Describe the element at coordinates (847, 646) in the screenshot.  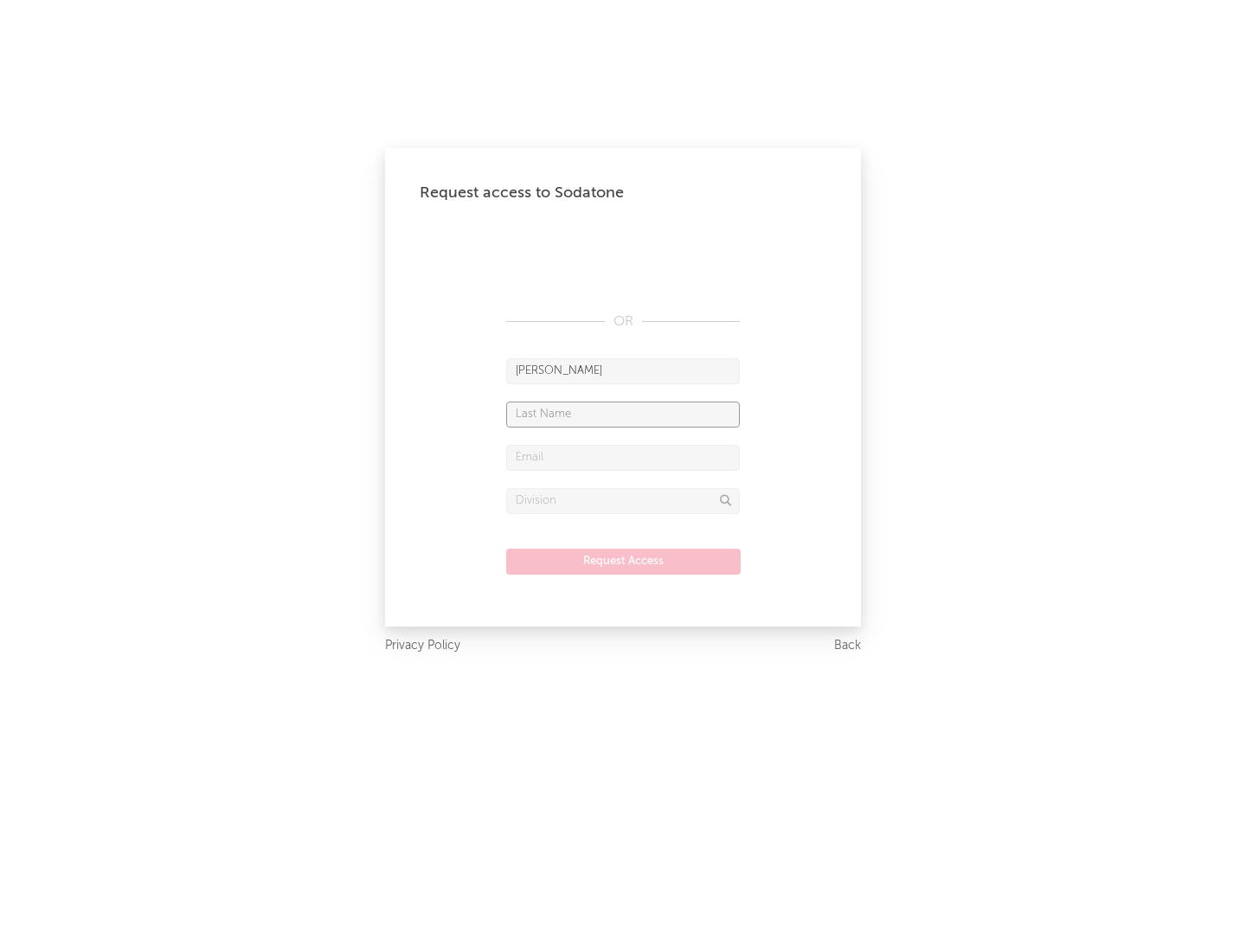
I see `a: Back` at that location.